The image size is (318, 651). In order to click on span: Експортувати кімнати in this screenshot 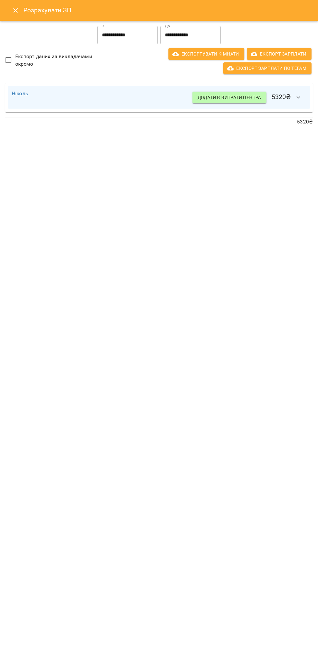, I will do `click(207, 54)`.